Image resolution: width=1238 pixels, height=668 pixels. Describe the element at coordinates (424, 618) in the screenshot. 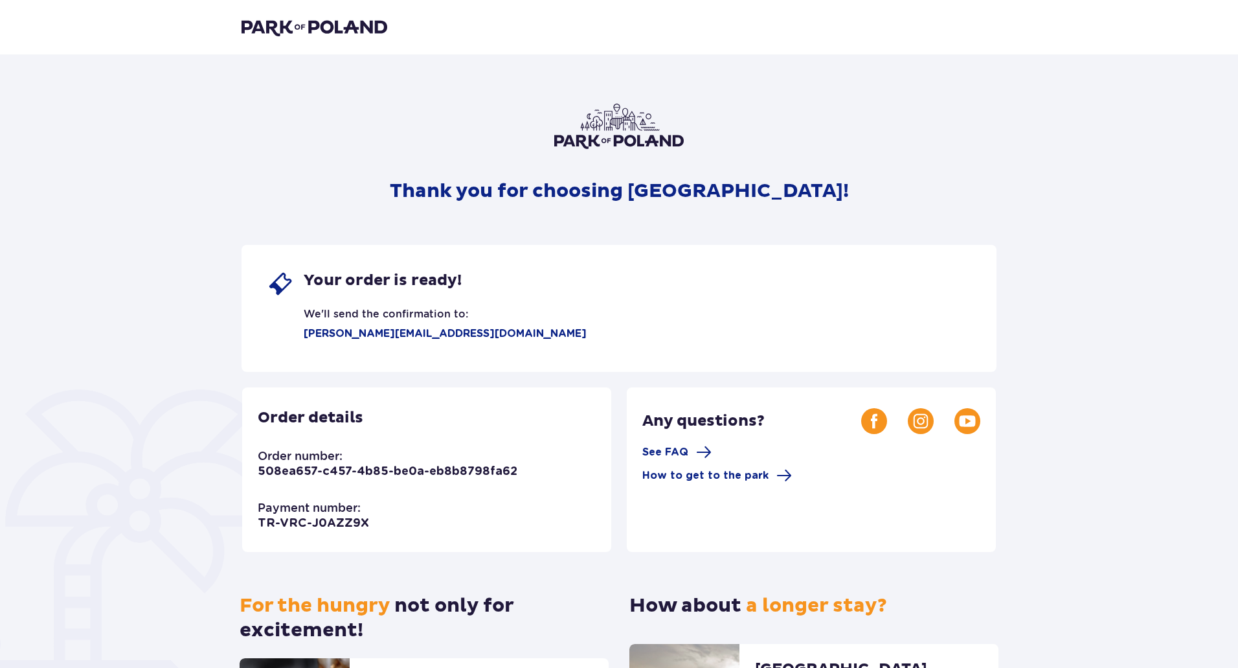

I see `p: not only for excitement!` at that location.